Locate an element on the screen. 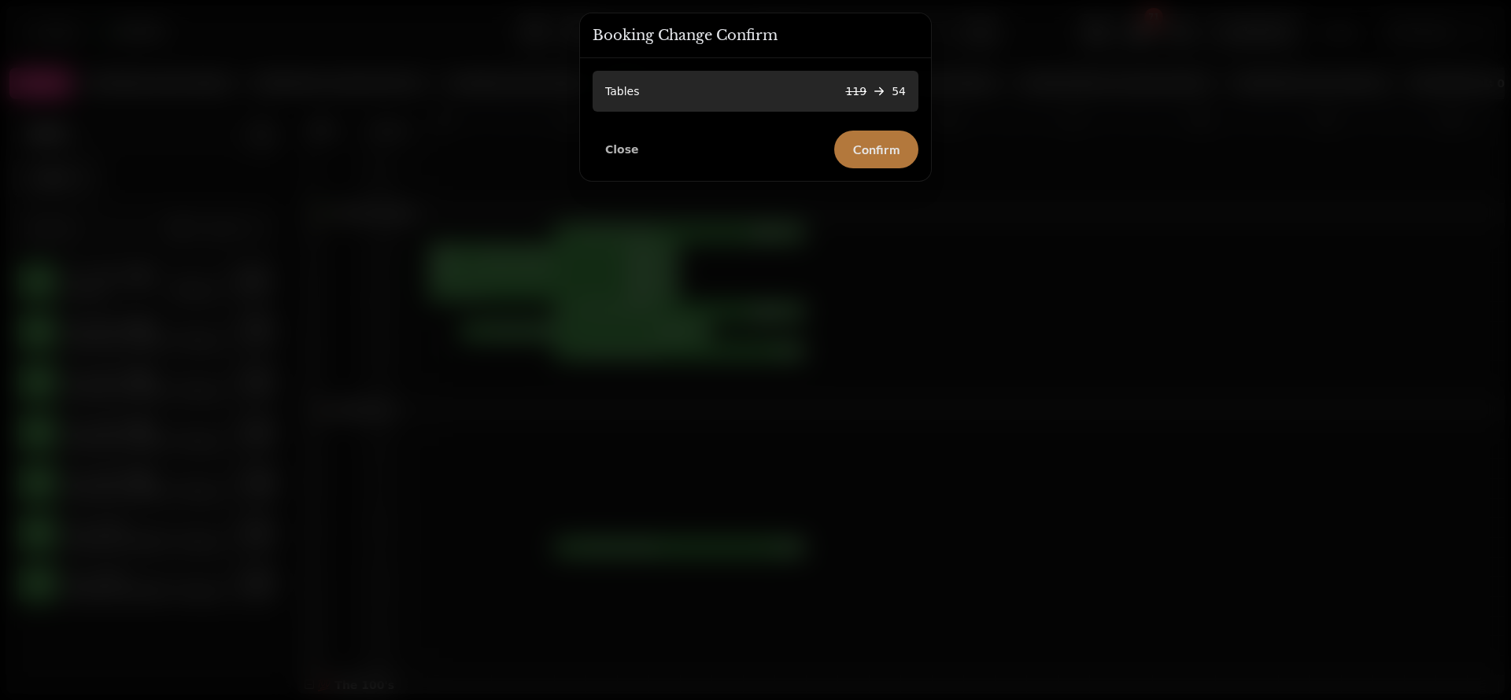  span: Confirm is located at coordinates (876, 149).